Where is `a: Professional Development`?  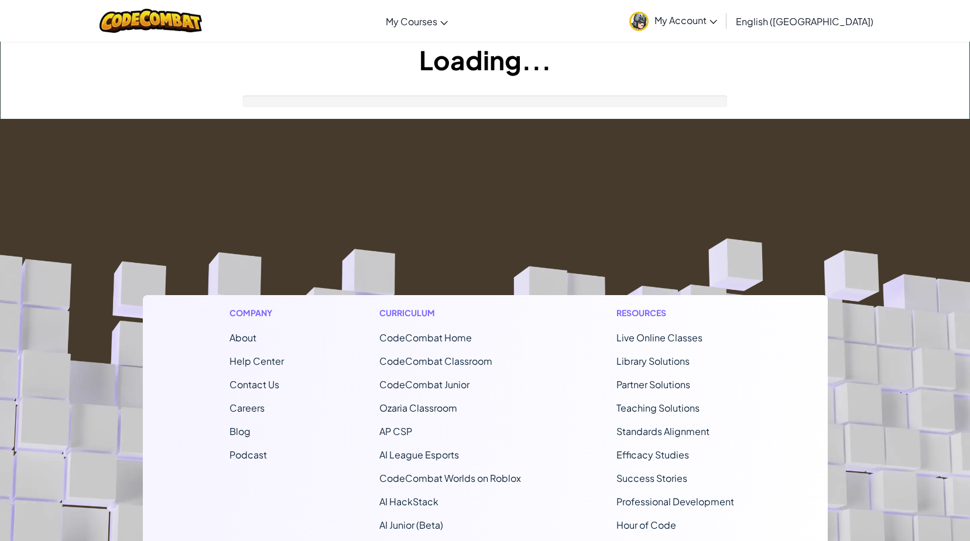
a: Professional Development is located at coordinates (675, 501).